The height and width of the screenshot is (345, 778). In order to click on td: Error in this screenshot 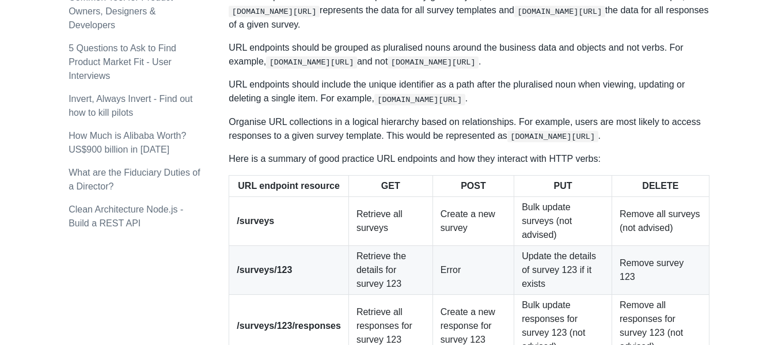, I will do `click(473, 270)`.